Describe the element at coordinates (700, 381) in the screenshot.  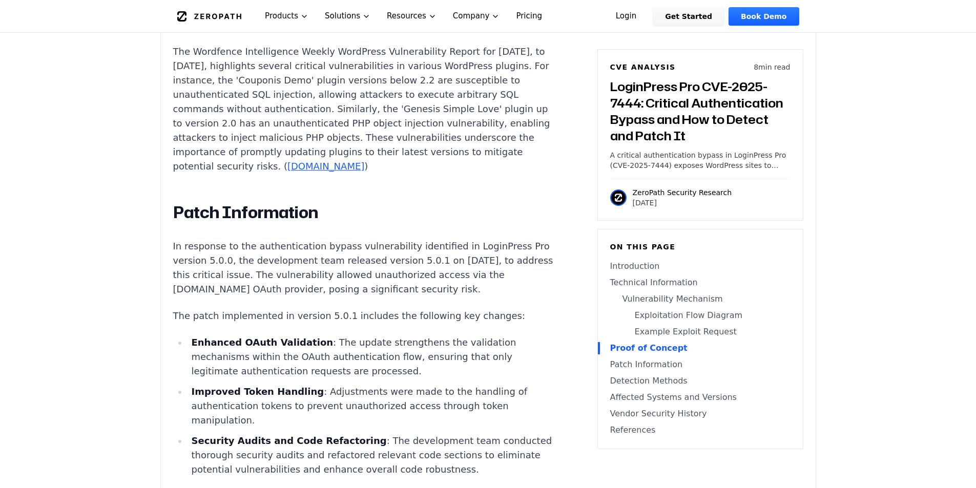
I see `a: Detection Methods` at that location.